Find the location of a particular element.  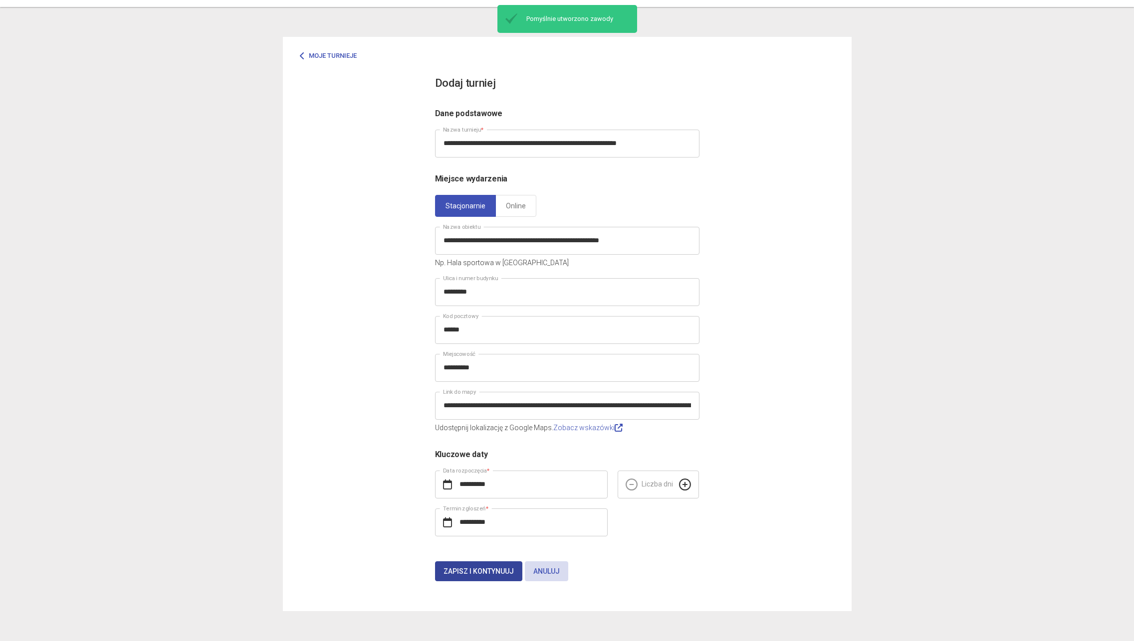

a: Zobacz wskazówki is located at coordinates (588, 428).